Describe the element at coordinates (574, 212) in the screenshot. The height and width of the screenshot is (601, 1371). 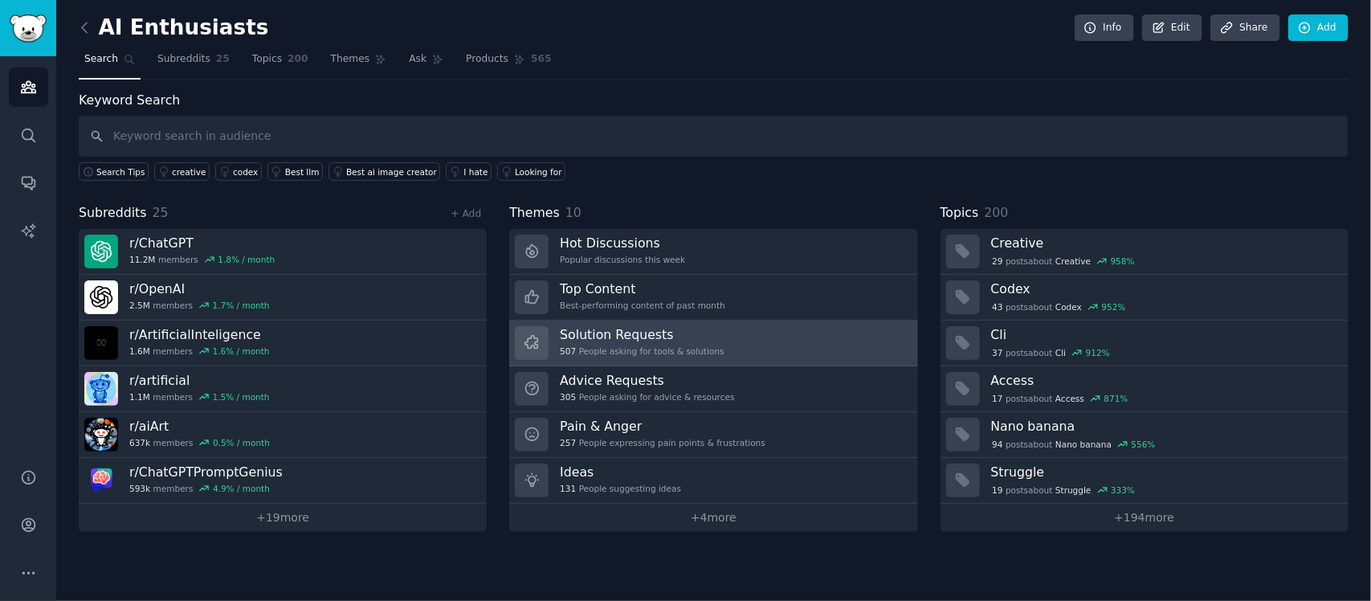
I see `span: 10` at that location.